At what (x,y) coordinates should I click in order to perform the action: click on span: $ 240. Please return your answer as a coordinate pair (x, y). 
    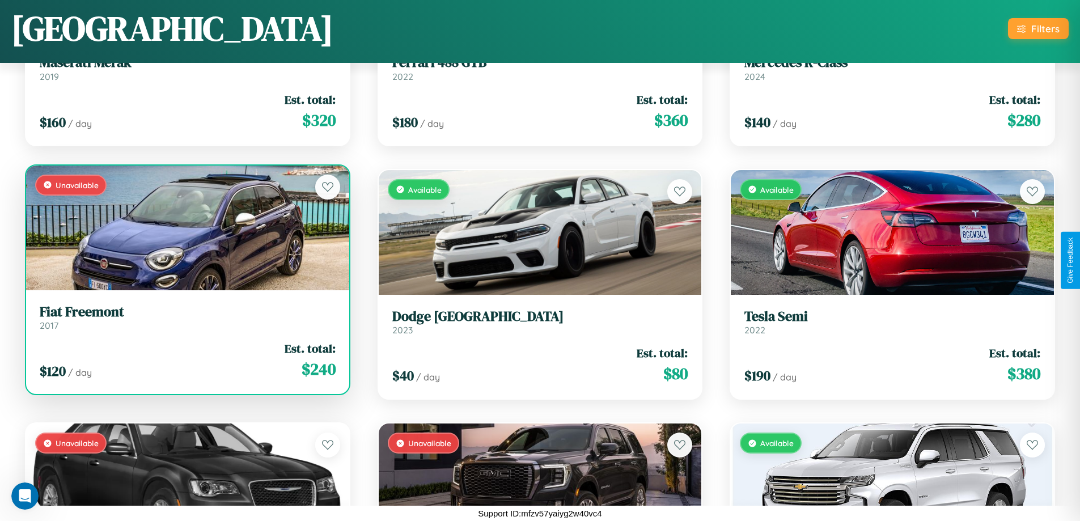
    Looking at the image, I should click on (319, 369).